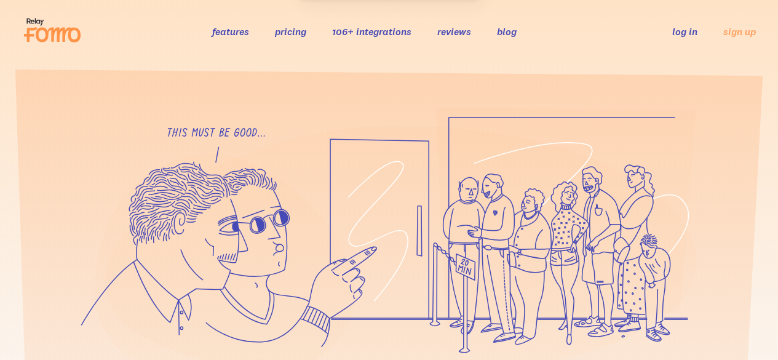 The width and height of the screenshot is (778, 360). What do you see at coordinates (684, 31) in the screenshot?
I see `a: log in` at bounding box center [684, 31].